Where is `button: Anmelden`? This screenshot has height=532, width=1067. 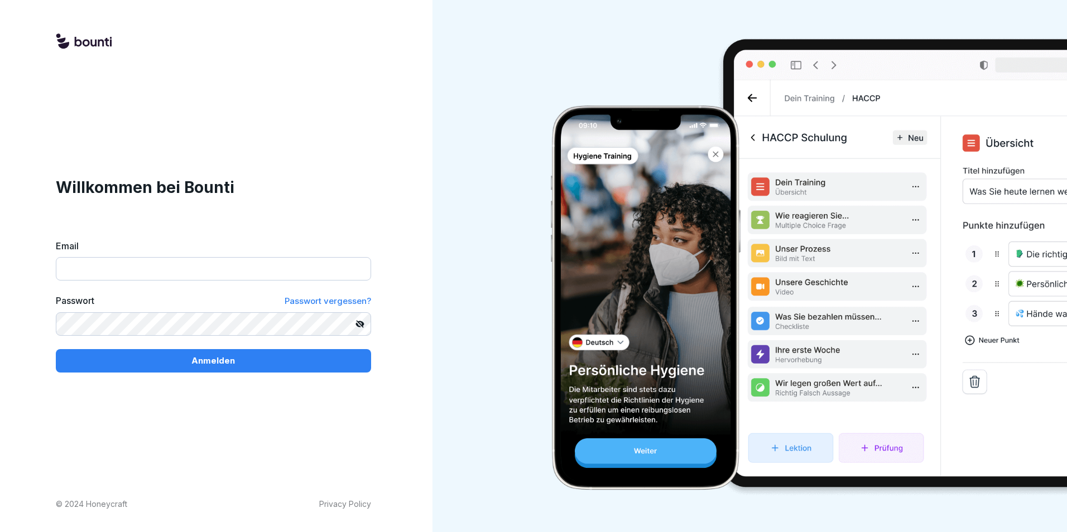
button: Anmelden is located at coordinates (213, 361).